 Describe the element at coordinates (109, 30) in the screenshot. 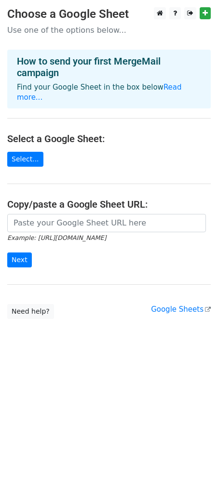

I see `p: Use one of the options below...` at that location.